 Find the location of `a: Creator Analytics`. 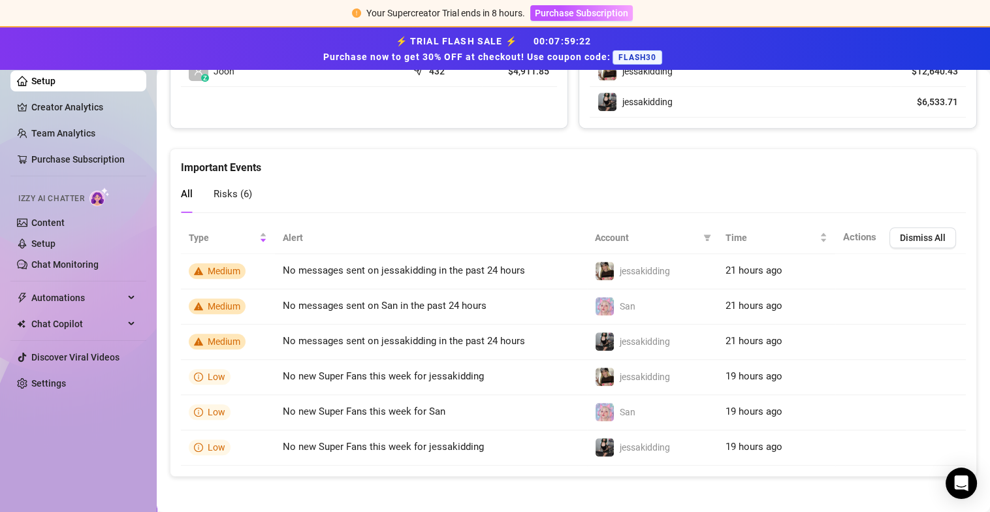

a: Creator Analytics is located at coordinates (84, 107).